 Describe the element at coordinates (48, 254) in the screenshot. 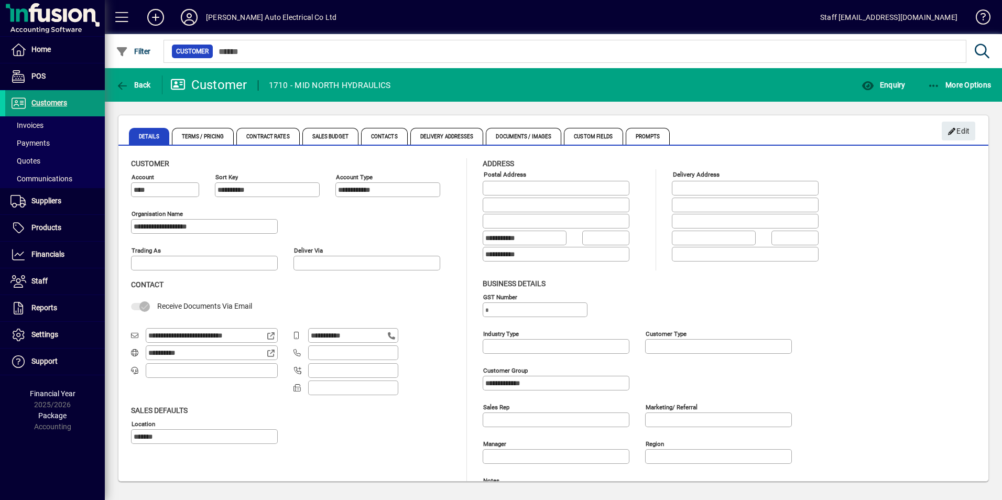

I see `span: Financials` at that location.